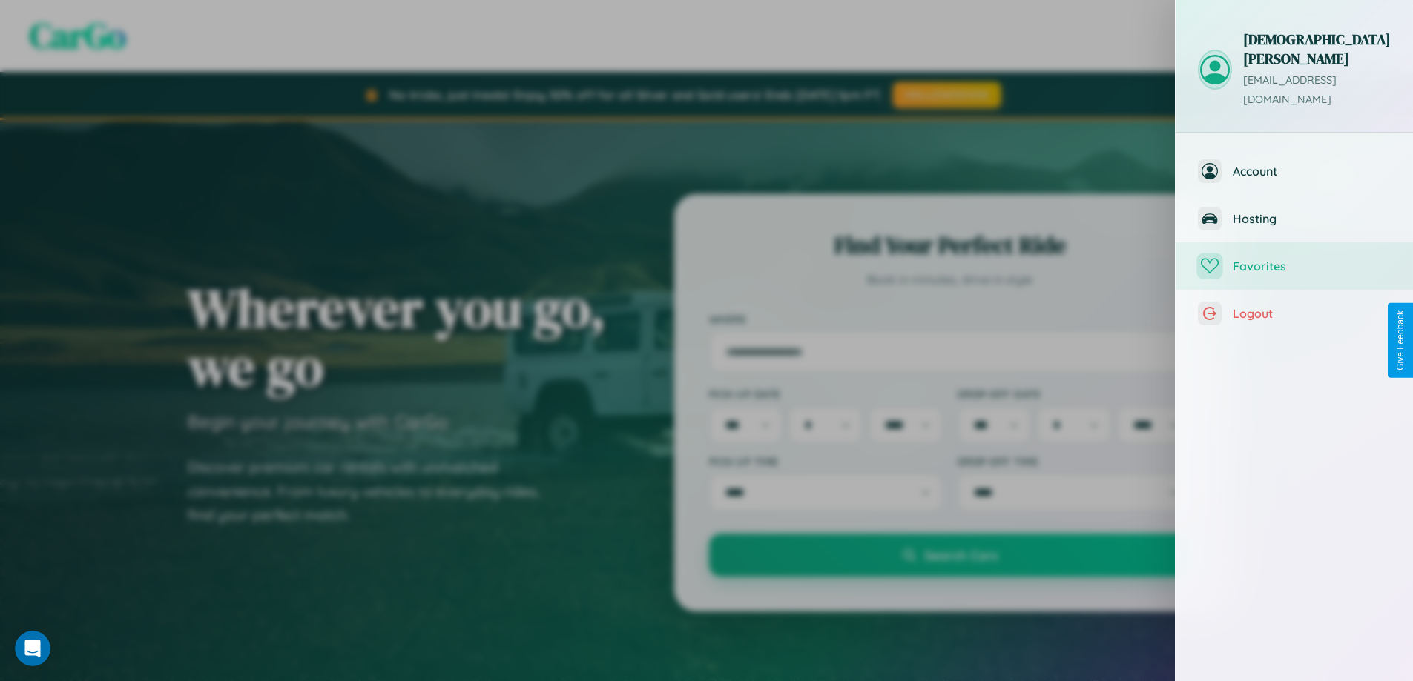 The width and height of the screenshot is (1413, 681). What do you see at coordinates (1400, 340) in the screenshot?
I see `div: Give Feedback` at bounding box center [1400, 340].